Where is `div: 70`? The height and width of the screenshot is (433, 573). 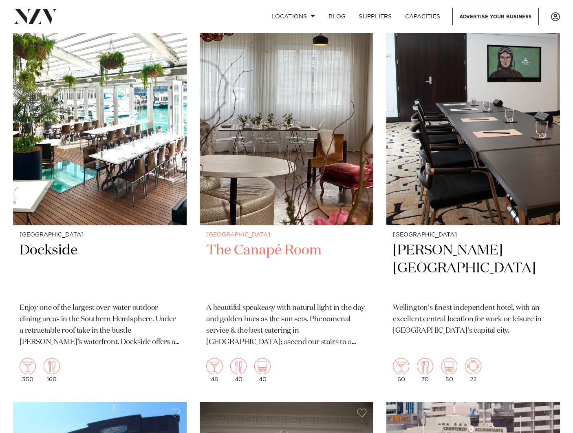 div: 70 is located at coordinates (425, 370).